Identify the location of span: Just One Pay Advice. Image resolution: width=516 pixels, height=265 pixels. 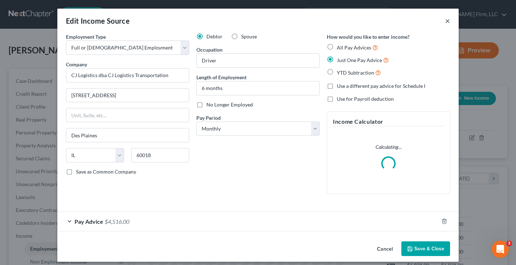
(360, 60).